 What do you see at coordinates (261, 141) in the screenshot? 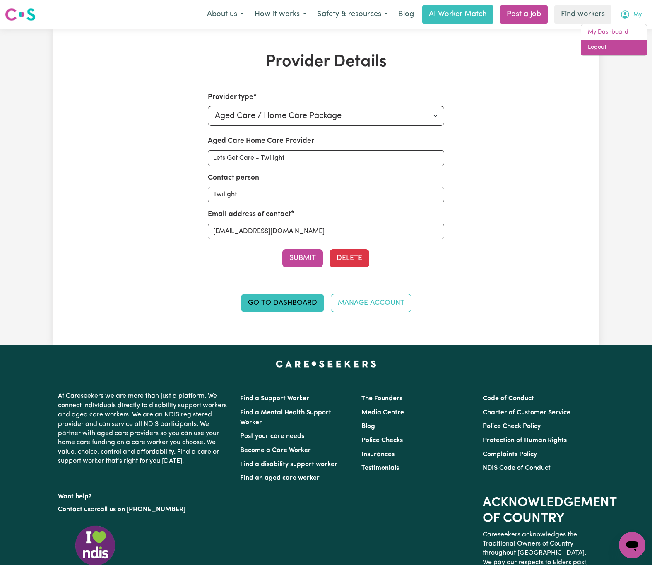
I see `label: Aged Care Home Care Provider` at bounding box center [261, 141].